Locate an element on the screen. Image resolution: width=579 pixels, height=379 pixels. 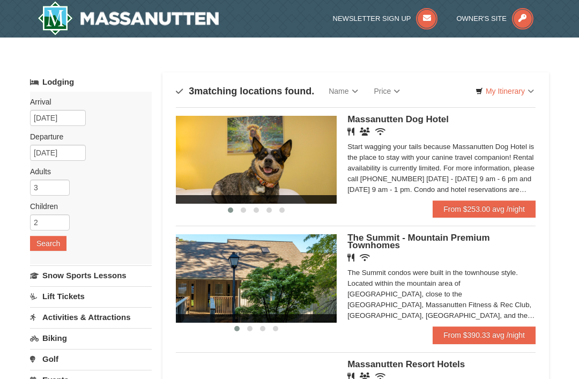
a: Activities & Attractions is located at coordinates (91, 317).